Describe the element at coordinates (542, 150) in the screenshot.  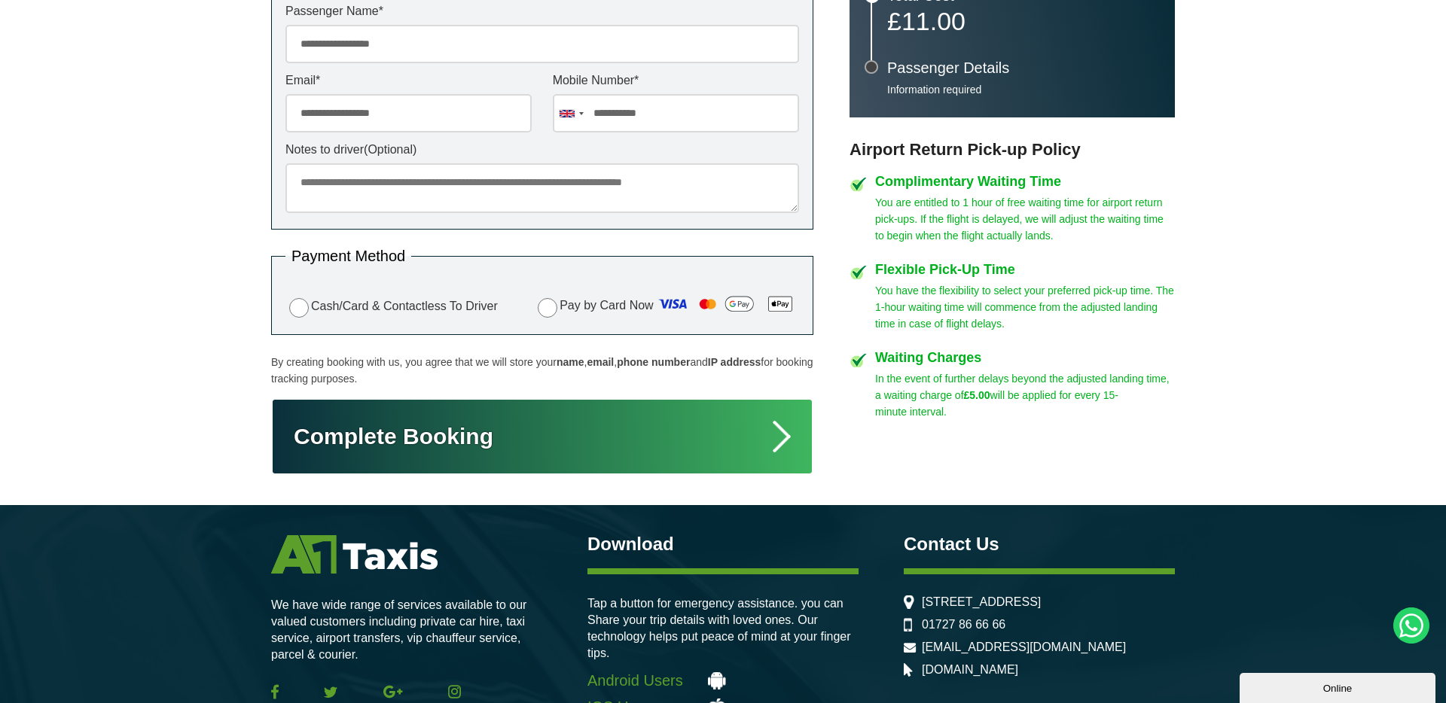
I see `label: Notes to driver` at that location.